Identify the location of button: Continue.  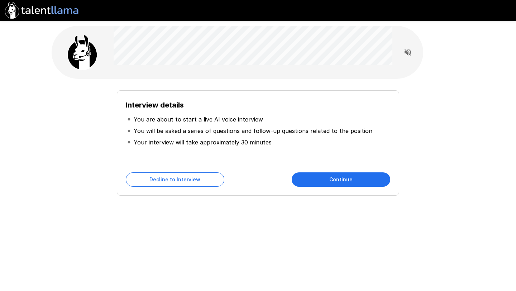
(341, 179).